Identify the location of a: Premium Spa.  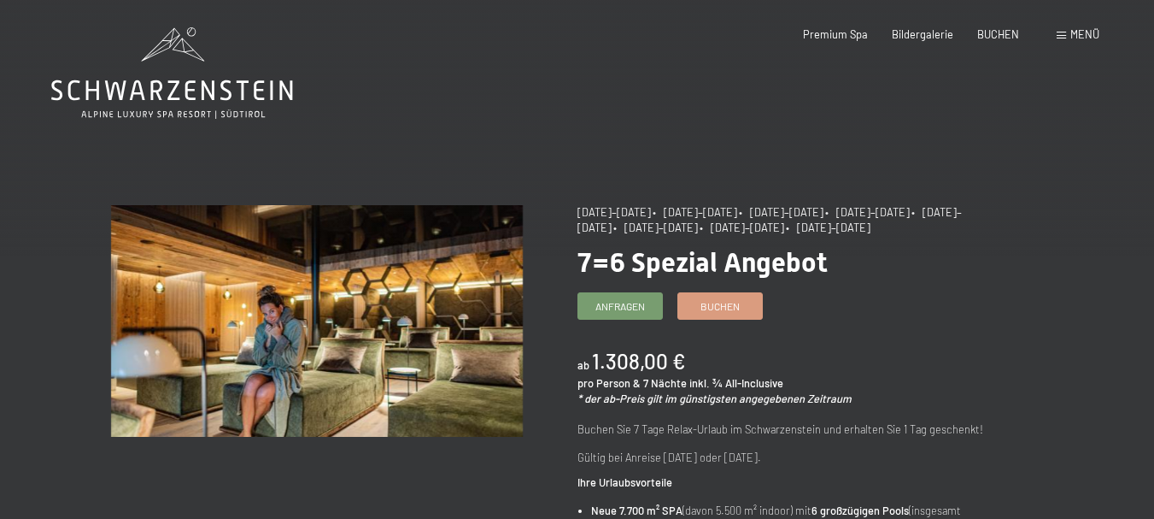
(836, 34).